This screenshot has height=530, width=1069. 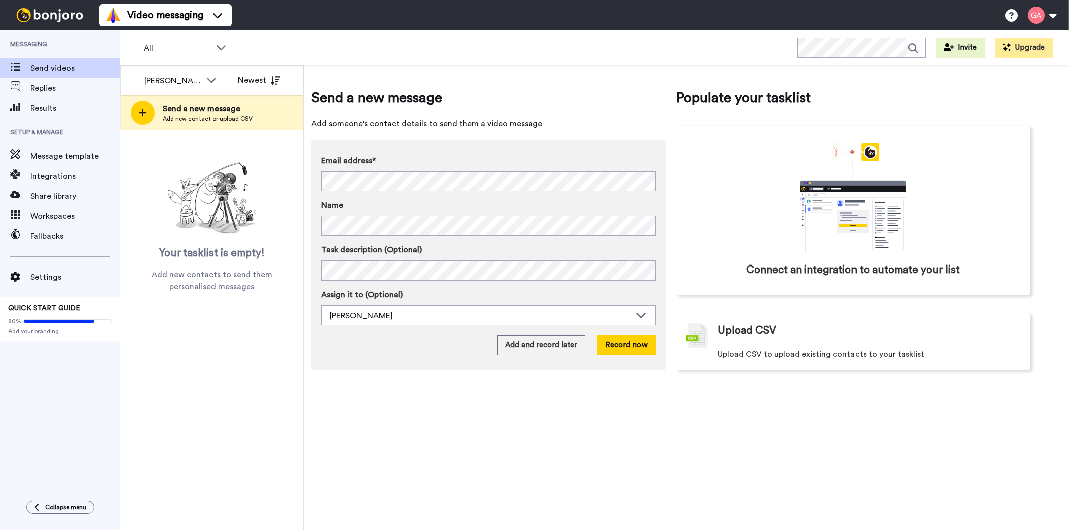 I want to click on img: vm-color.svg, so click(x=113, y=15).